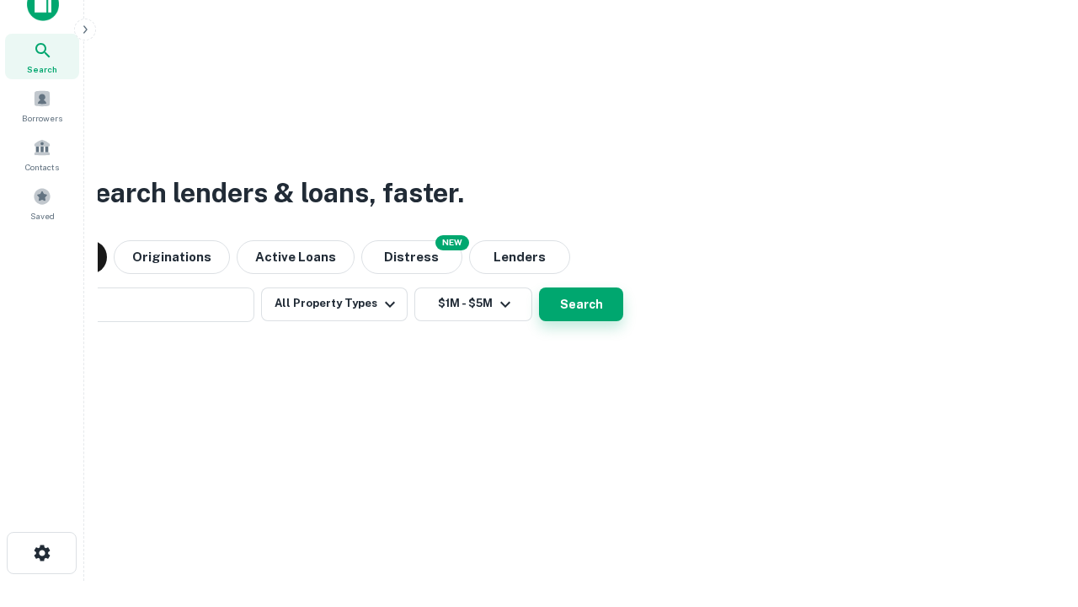 The width and height of the screenshot is (1078, 607). What do you see at coordinates (452, 243) in the screenshot?
I see `div: NEW` at bounding box center [452, 243].